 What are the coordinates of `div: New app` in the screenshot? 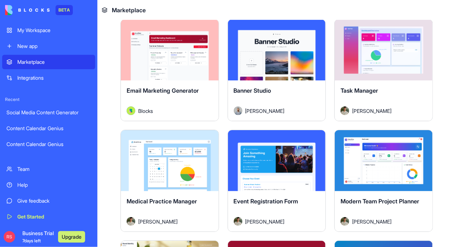 It's located at (54, 46).